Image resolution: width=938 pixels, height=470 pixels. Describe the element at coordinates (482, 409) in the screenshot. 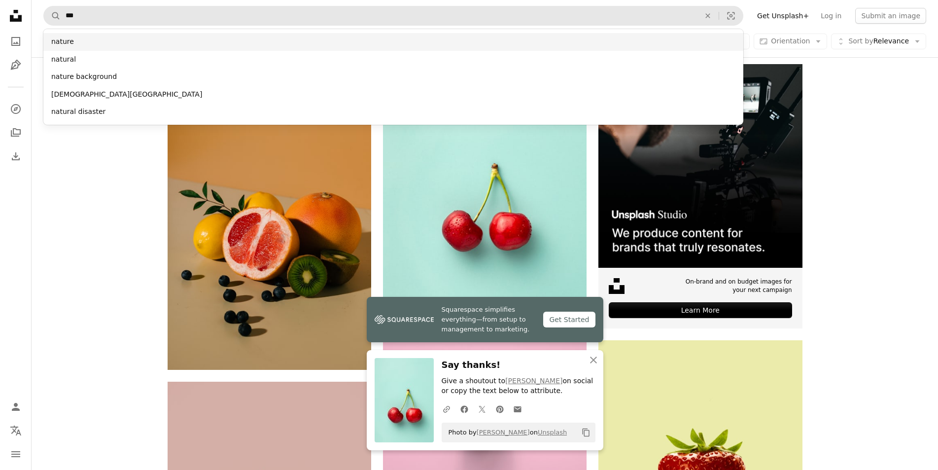

I see `a: Share on Twitter` at that location.